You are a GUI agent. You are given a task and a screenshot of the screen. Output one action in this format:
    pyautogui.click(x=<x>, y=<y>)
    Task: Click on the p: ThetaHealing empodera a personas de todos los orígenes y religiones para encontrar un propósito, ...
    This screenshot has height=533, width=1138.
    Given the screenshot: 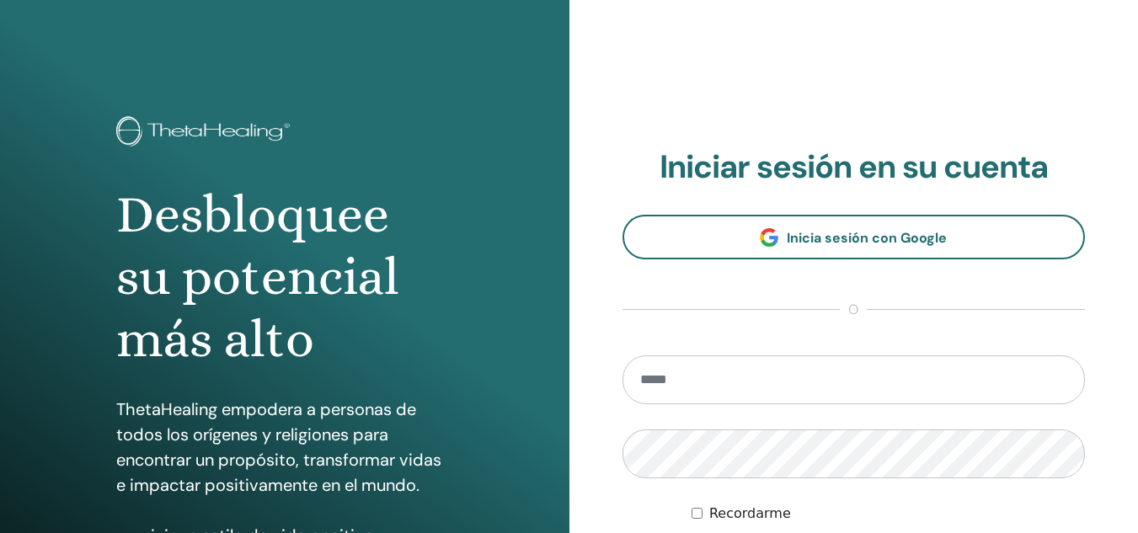 What is the action you would take?
    pyautogui.click(x=285, y=447)
    